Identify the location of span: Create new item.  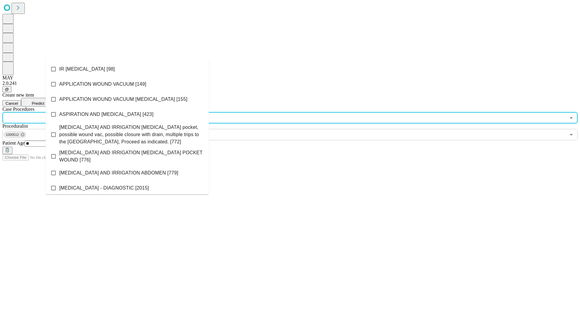
(18, 95).